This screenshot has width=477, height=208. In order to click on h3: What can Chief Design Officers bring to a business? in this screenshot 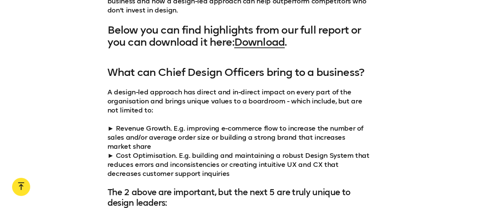, I will do `click(239, 72)`.